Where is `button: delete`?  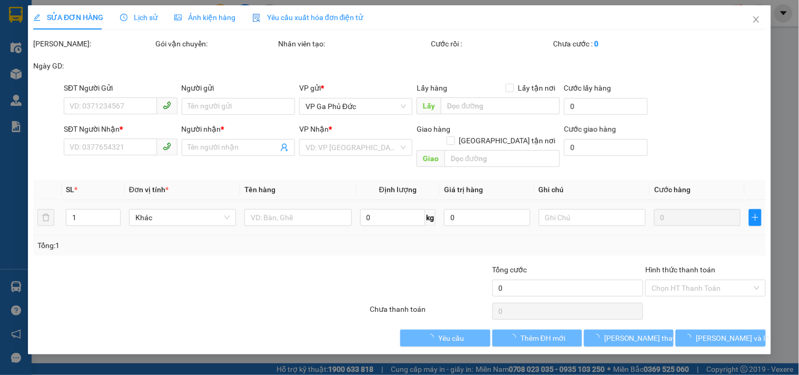
button: delete is located at coordinates (46, 217).